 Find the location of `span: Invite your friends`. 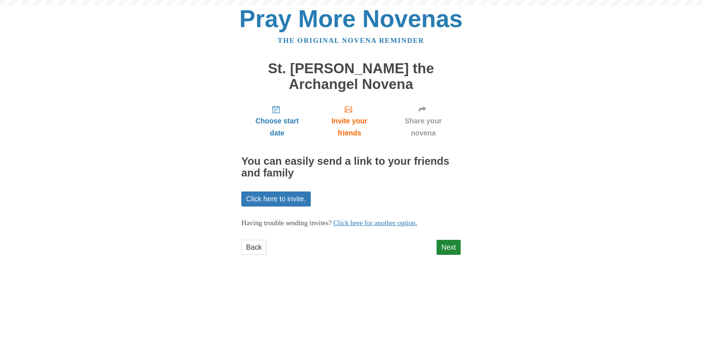

span: Invite your friends is located at coordinates (349, 127).